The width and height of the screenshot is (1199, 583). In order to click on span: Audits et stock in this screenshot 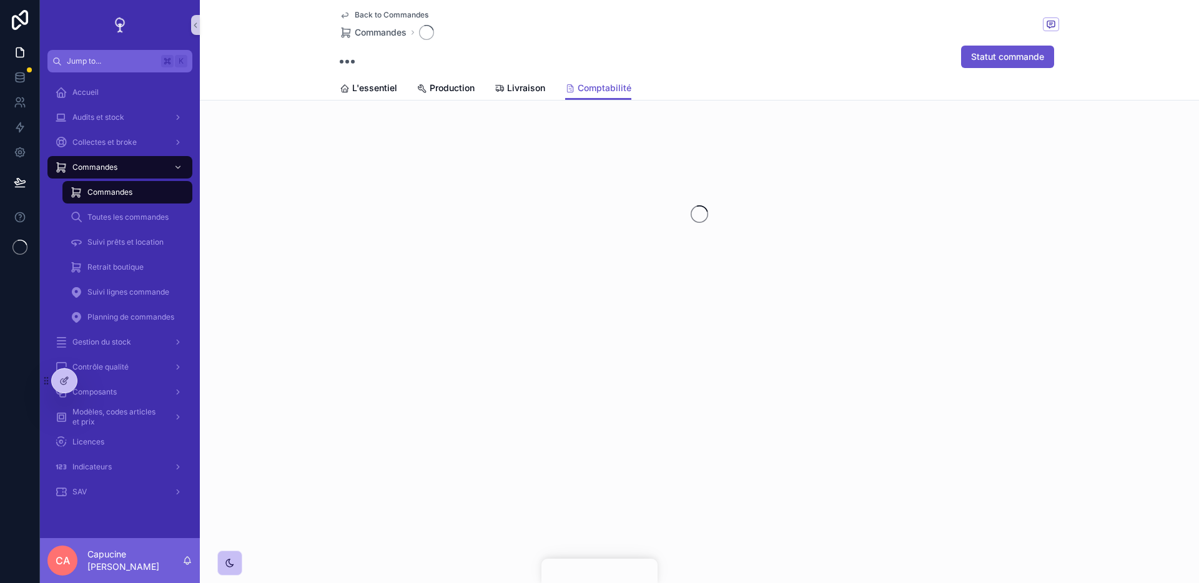, I will do `click(98, 117)`.